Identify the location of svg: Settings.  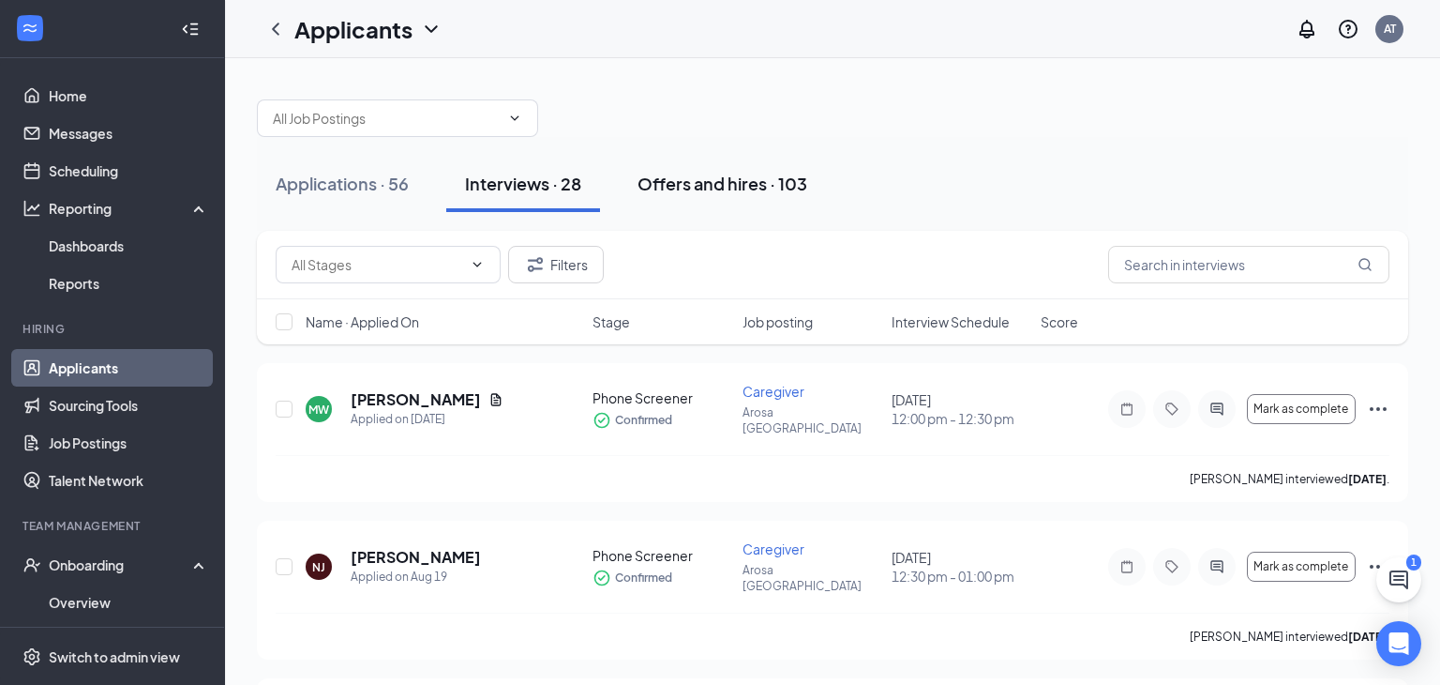
(32, 656).